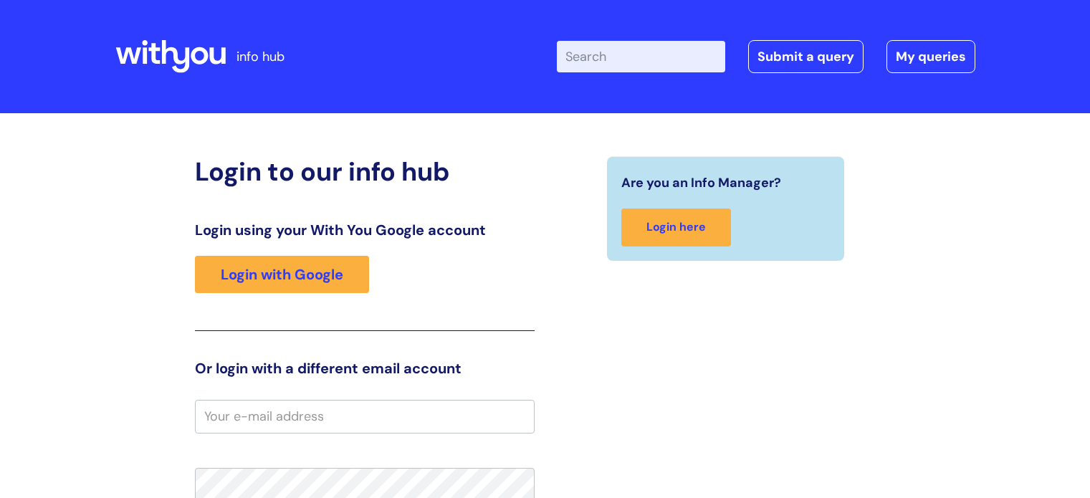 The height and width of the screenshot is (498, 1090). Describe the element at coordinates (365, 416) in the screenshot. I see `input: Your e-mail address` at that location.